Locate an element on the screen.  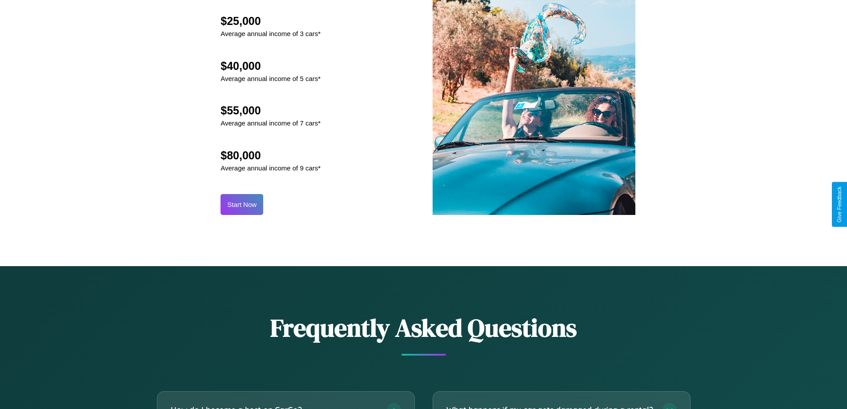
button: Start Now is located at coordinates (242, 204).